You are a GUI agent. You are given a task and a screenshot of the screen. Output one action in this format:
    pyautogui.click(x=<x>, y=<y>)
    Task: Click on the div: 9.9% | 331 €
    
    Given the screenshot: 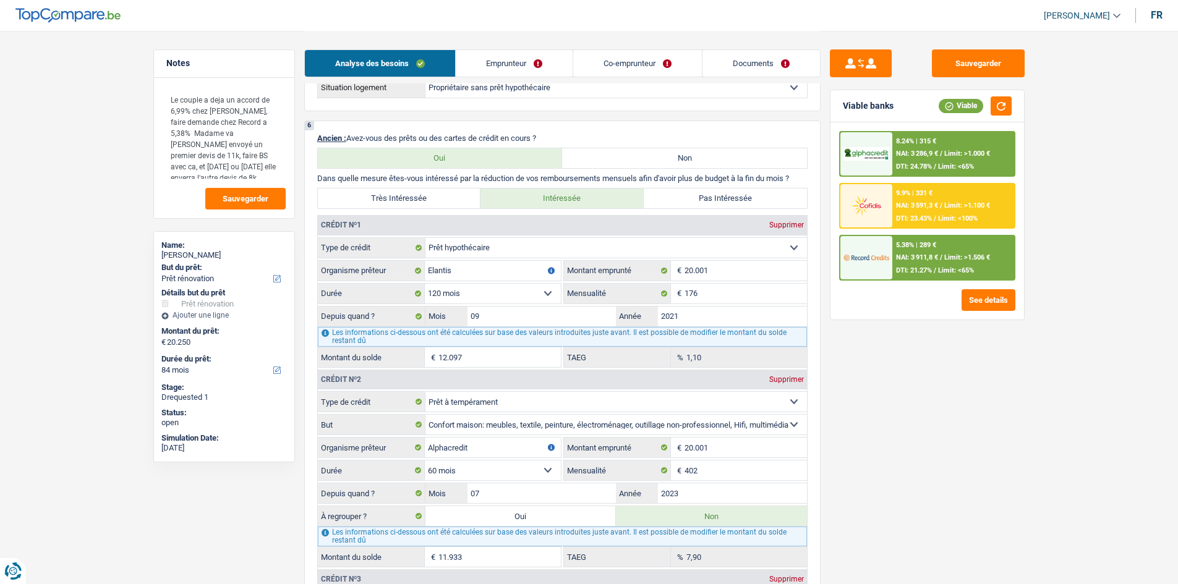 What is the action you would take?
    pyautogui.click(x=914, y=193)
    